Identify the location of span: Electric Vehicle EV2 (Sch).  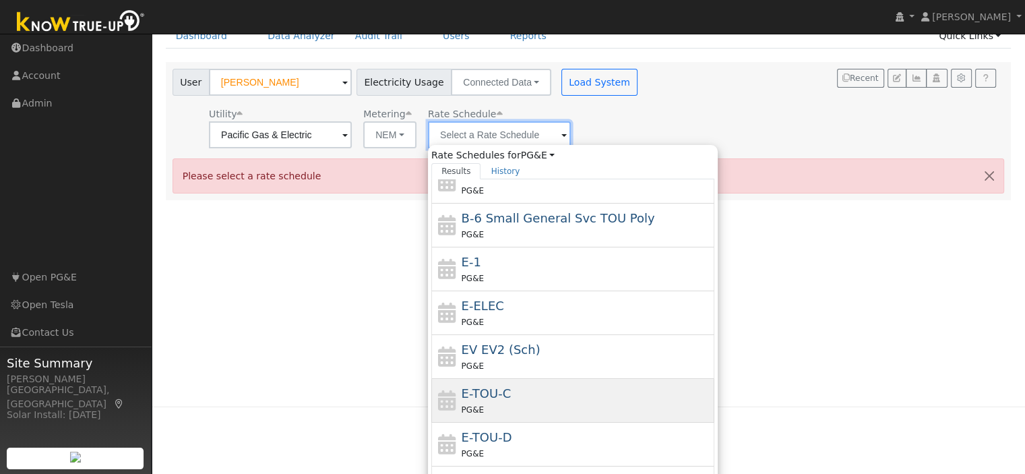
(501, 349).